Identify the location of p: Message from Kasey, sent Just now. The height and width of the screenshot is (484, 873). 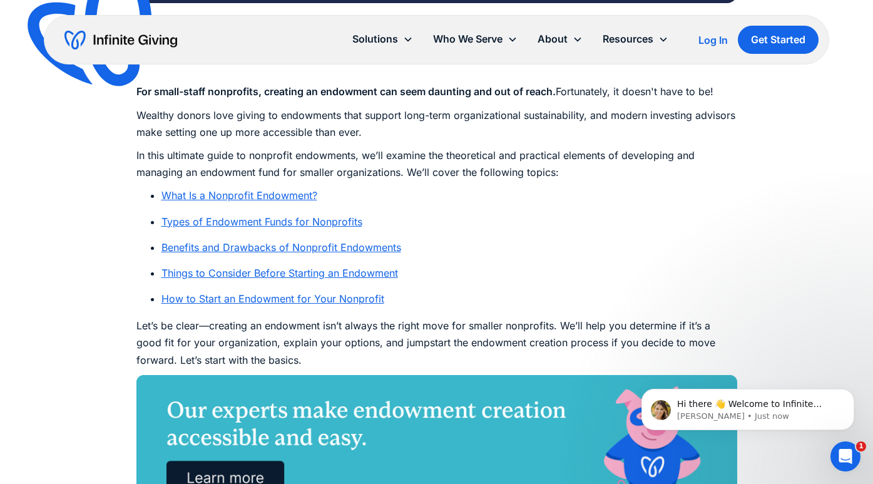
(135, 54).